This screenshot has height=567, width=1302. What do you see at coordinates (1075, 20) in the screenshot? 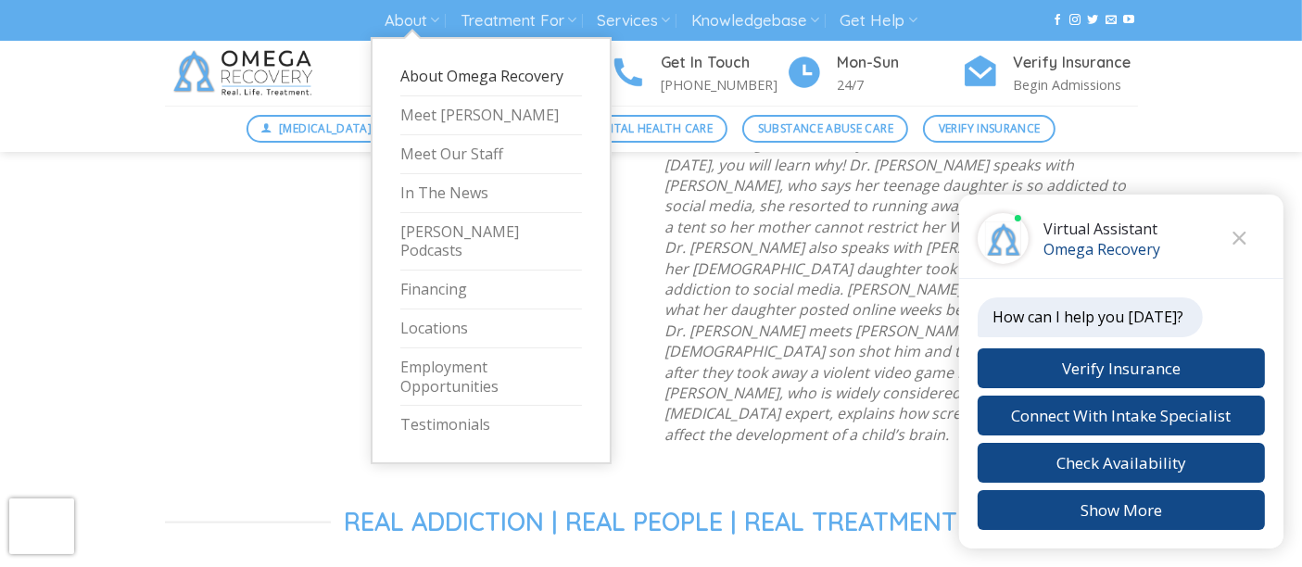
I see `a: Follow on Instagram` at bounding box center [1075, 20].